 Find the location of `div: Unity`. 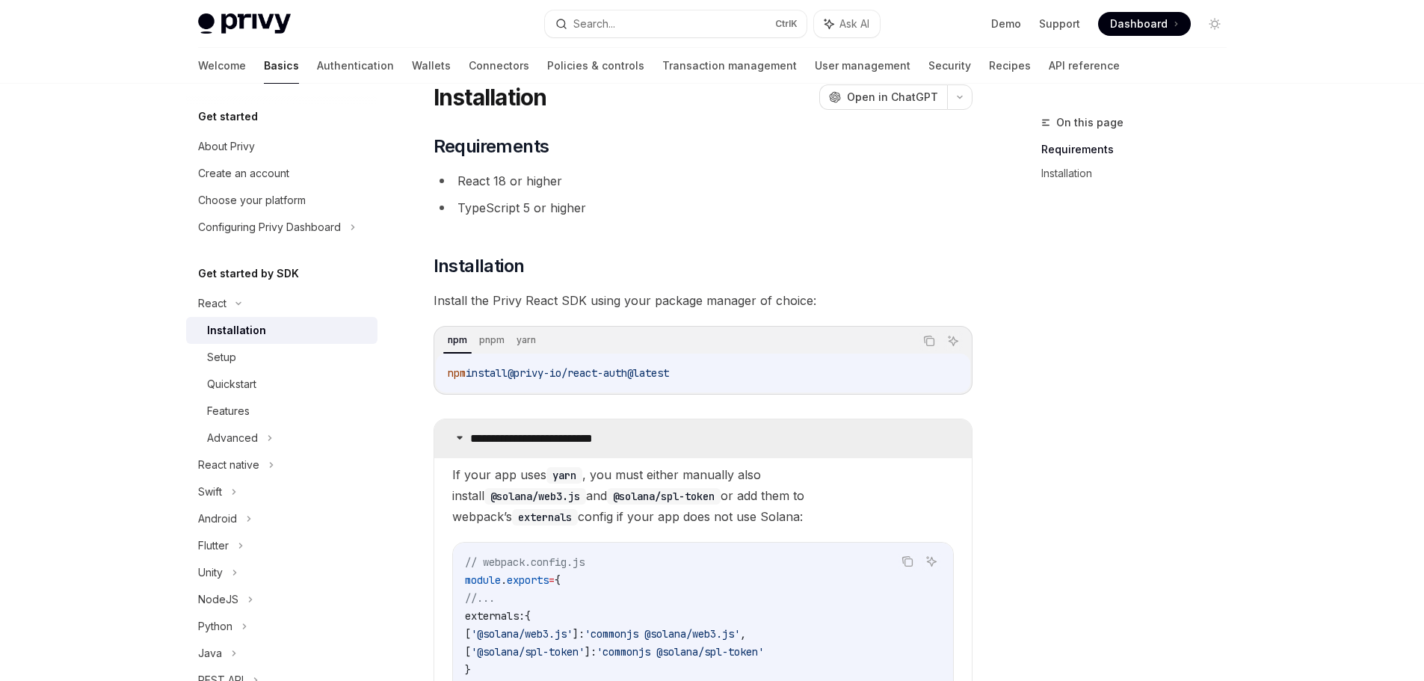

div: Unity is located at coordinates (210, 572).